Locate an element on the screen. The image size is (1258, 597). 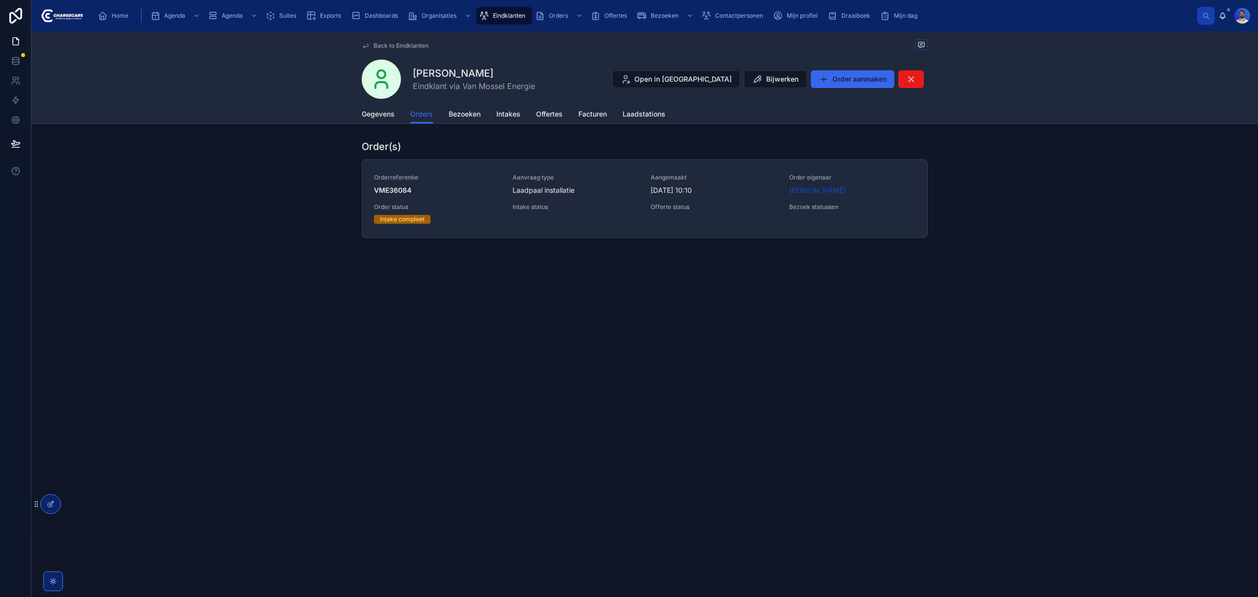
a: Suites is located at coordinates (283, 16).